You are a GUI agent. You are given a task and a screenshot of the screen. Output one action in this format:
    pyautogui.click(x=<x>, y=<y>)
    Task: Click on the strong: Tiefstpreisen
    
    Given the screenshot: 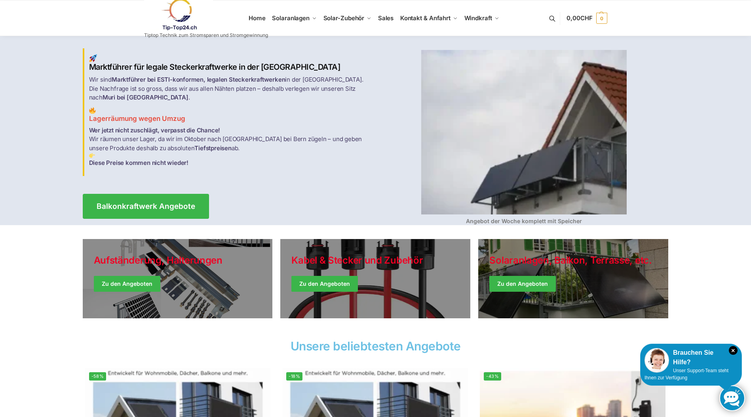 What is the action you would take?
    pyautogui.click(x=213, y=148)
    